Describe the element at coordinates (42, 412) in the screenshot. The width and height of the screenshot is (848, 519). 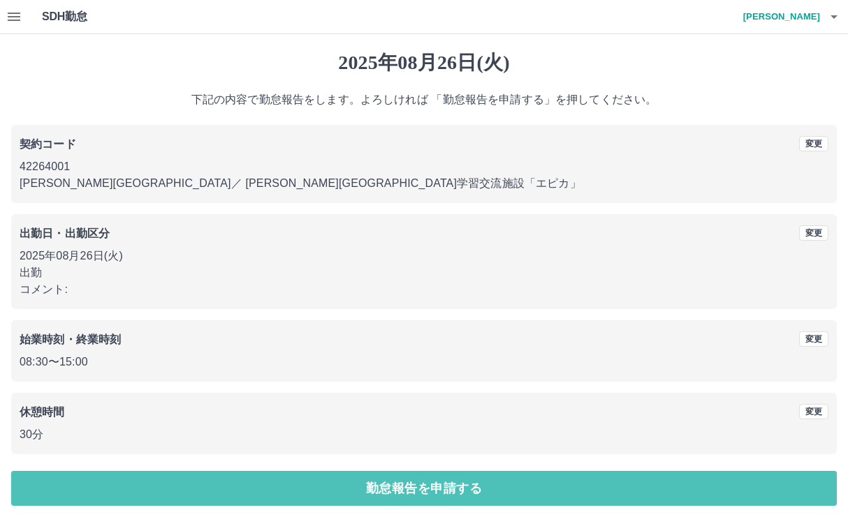
I see `b: 休憩時間` at that location.